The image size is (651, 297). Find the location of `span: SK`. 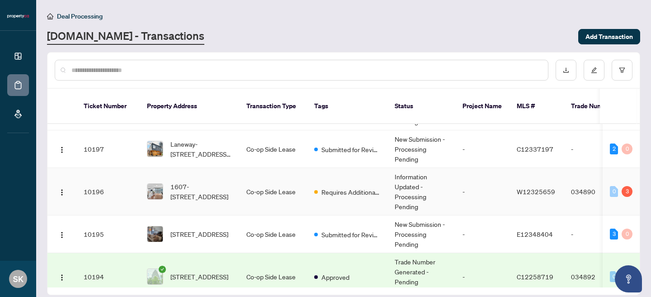

span: SK is located at coordinates (18, 278).